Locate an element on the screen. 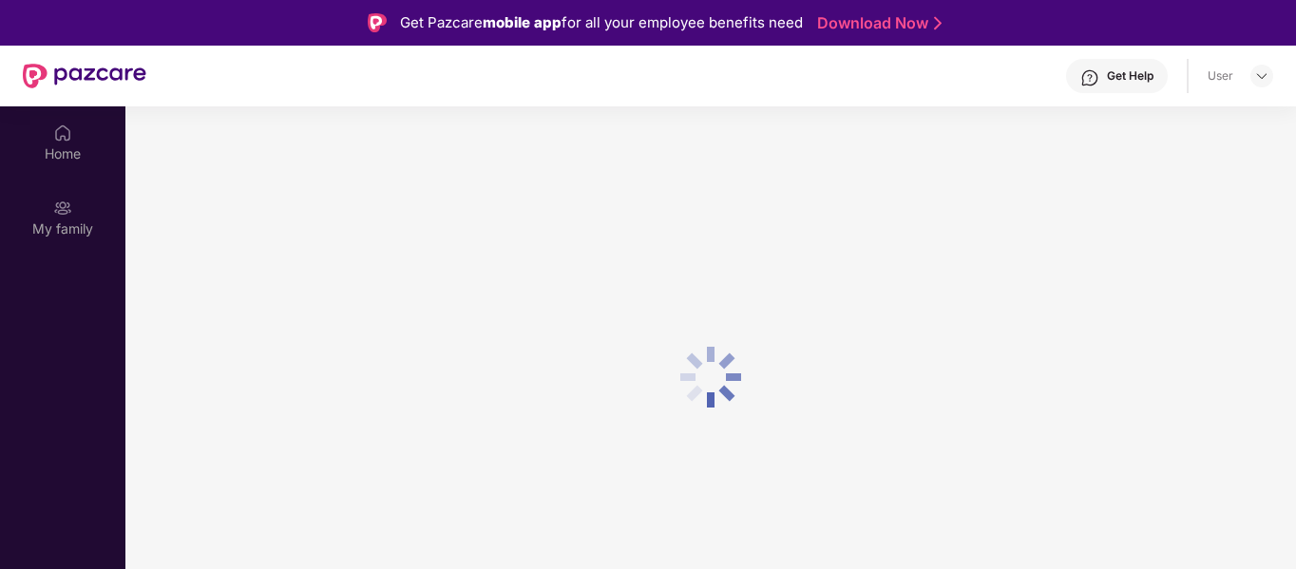  img: svg+xml;base64,PHN2ZyBpZD0iRHJvcGRvd24tMzJ4MzIiIHhtbG5zPSJodHRwOi8vd3d3LnczLm9yZy8yMDAwL3N2ZyIgd2... is located at coordinates (1262, 76).